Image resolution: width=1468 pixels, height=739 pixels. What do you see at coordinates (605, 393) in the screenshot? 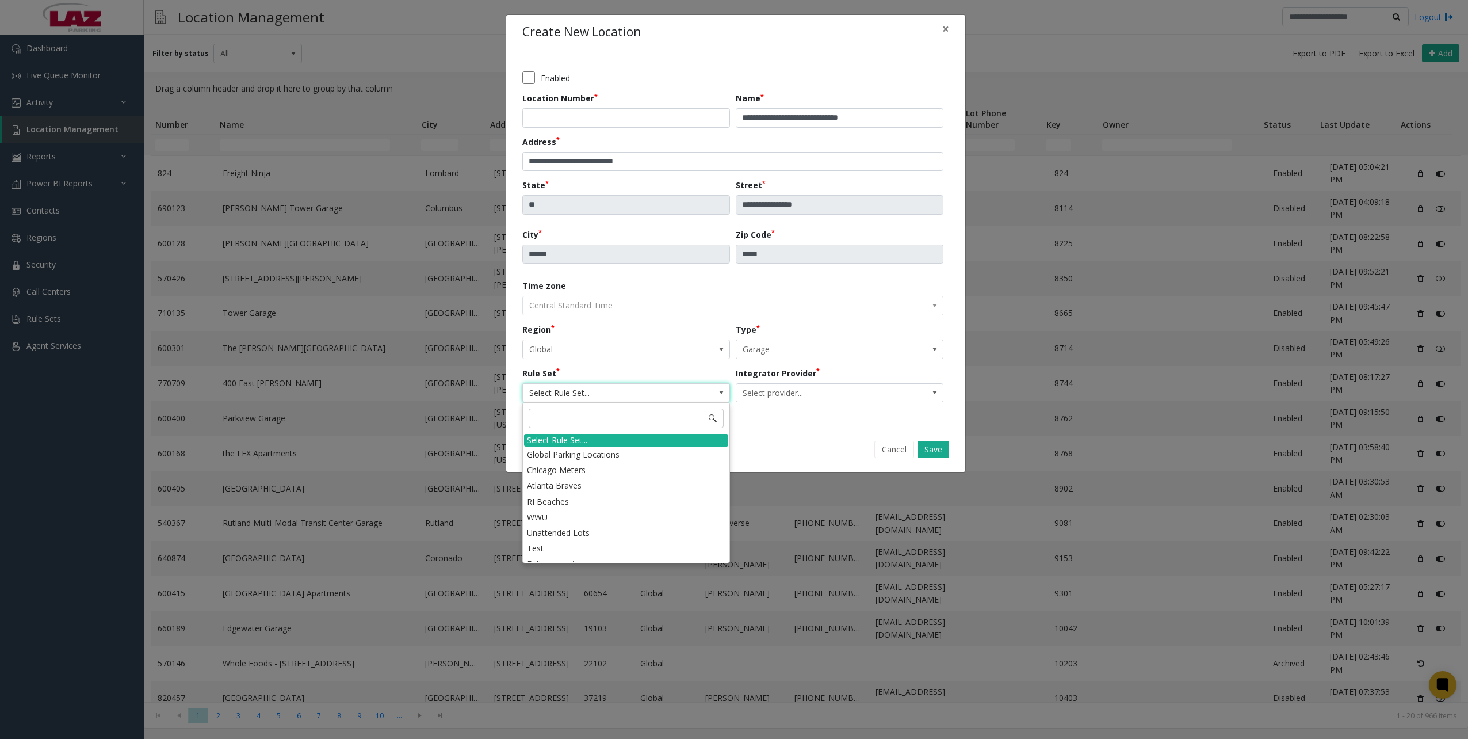
I see `span: Select Rule Set...` at bounding box center [605, 393].